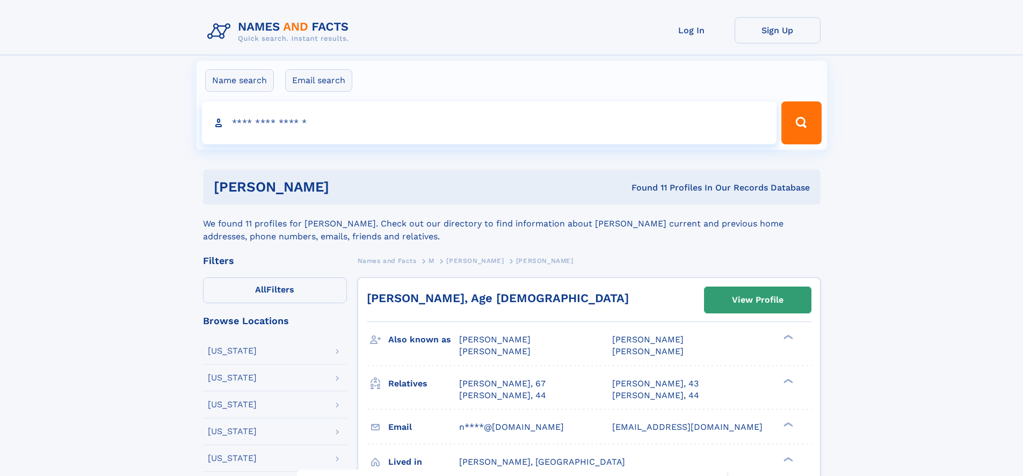 Image resolution: width=1023 pixels, height=476 pixels. Describe the element at coordinates (489, 123) in the screenshot. I see `input: search input` at that location.